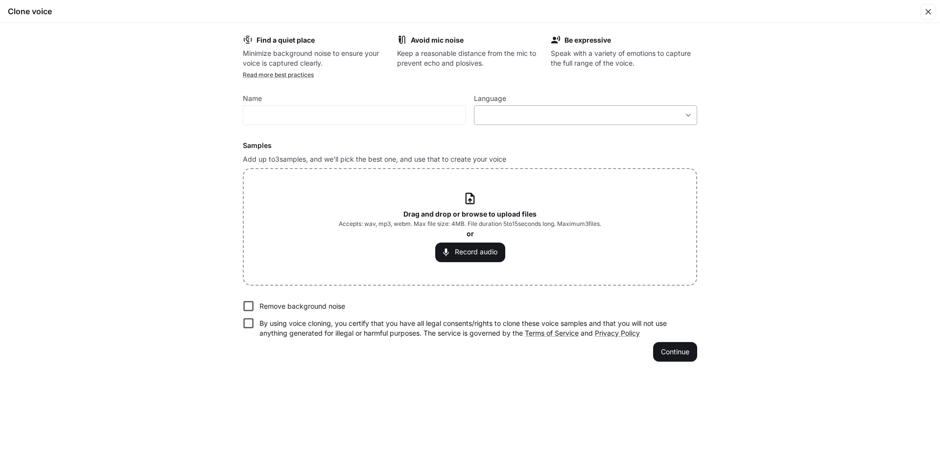  Describe the element at coordinates (470, 145) in the screenshot. I see `h6: Samples` at that location.